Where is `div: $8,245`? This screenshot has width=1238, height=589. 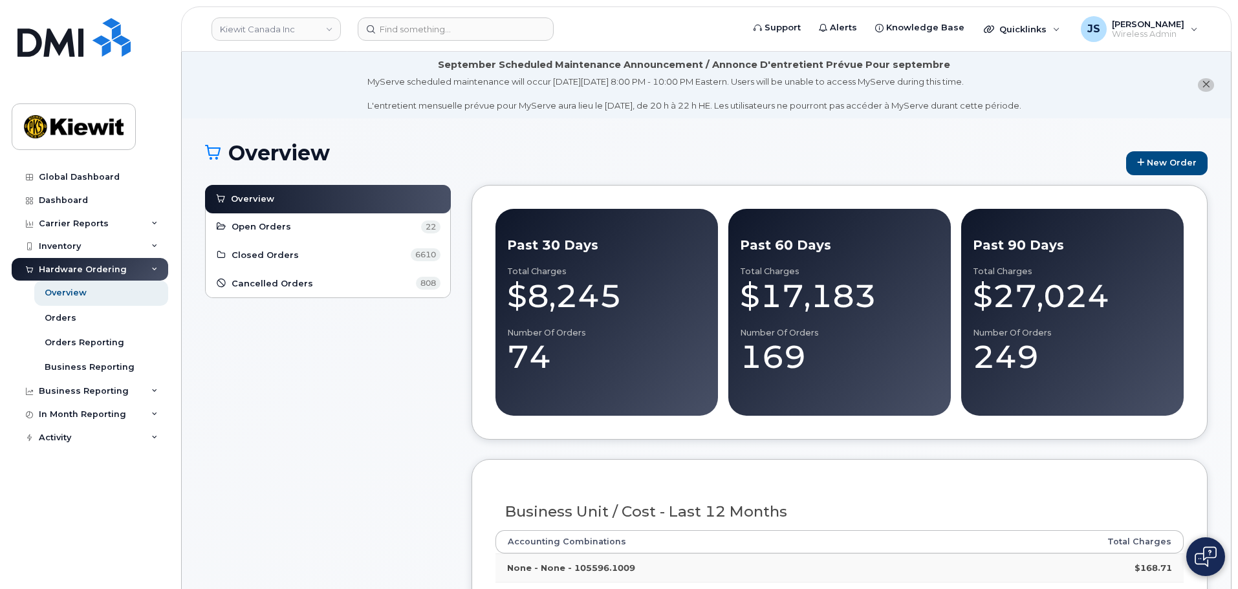 div: $8,245 is located at coordinates (606, 296).